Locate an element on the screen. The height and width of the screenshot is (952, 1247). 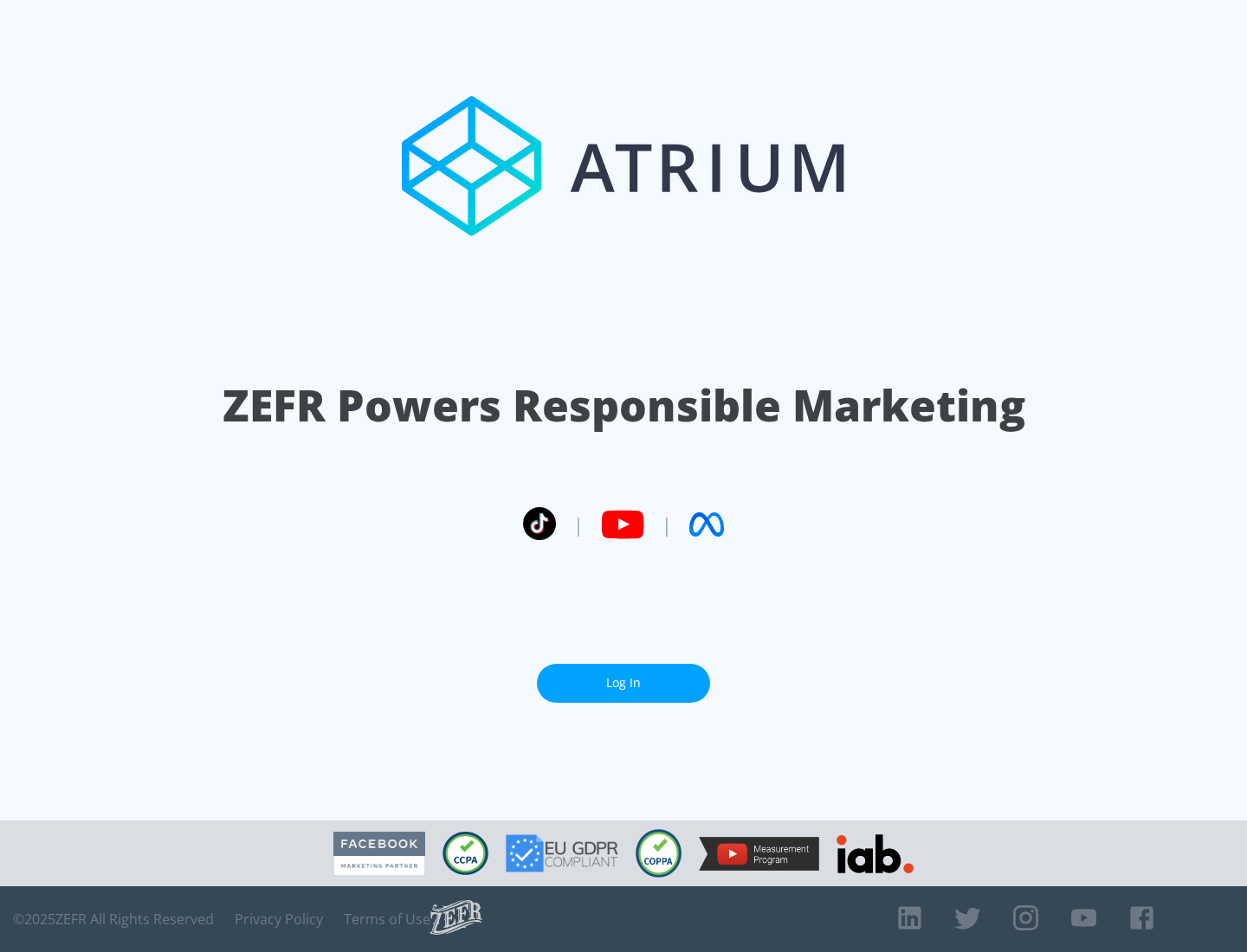
a: Log In is located at coordinates (624, 683).